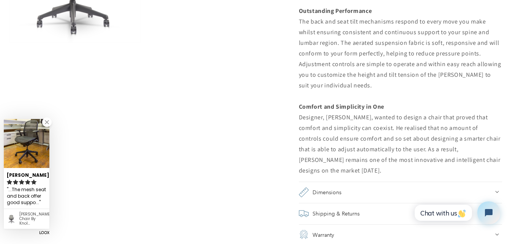 This screenshot has height=244, width=510. I want to click on div: The back and seat tilt mechanisms respond to every move you make whilst ensuring consistent and c..., so click(400, 91).